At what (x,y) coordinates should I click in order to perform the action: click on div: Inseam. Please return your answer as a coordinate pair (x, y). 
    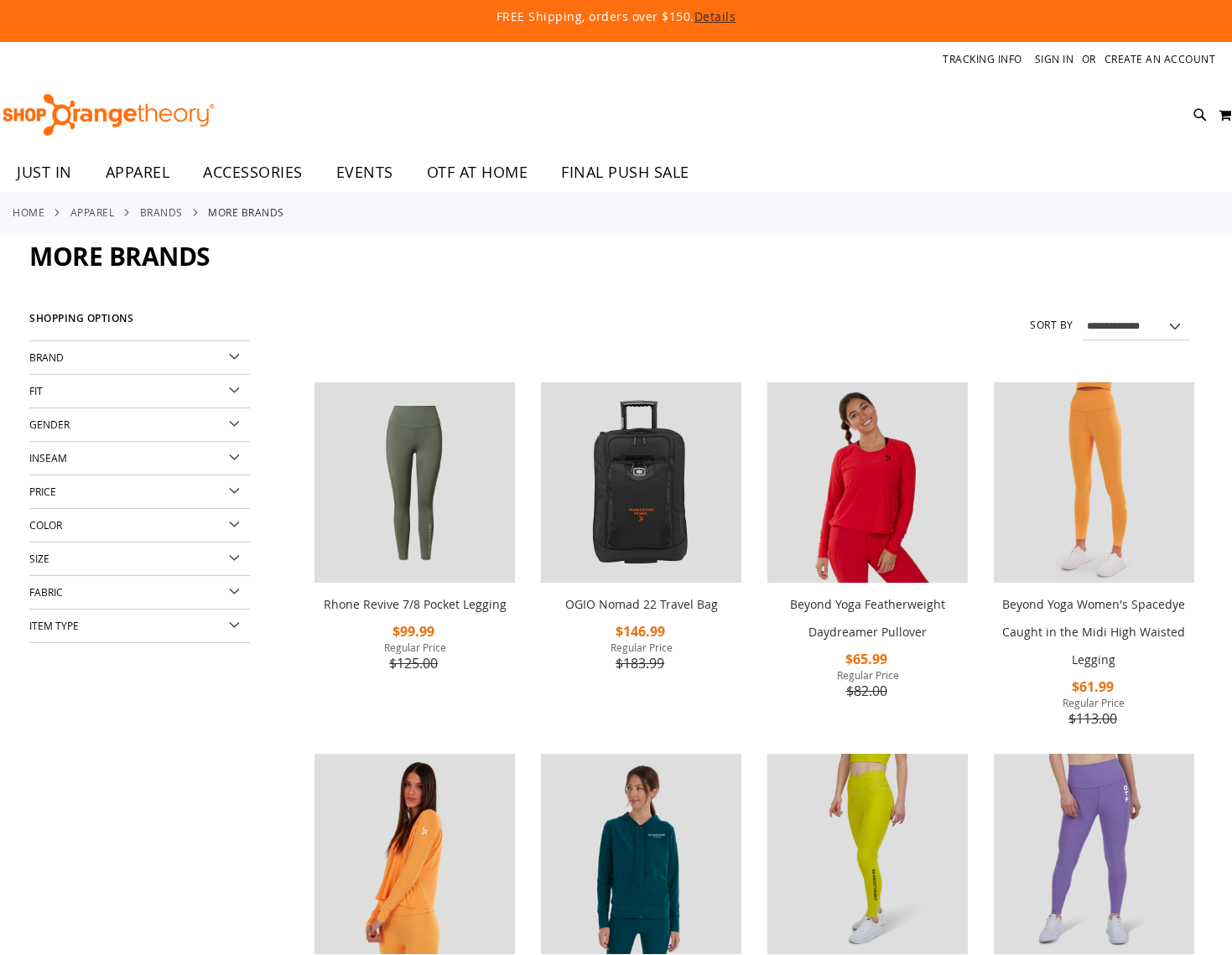
    Looking at the image, I should click on (139, 459).